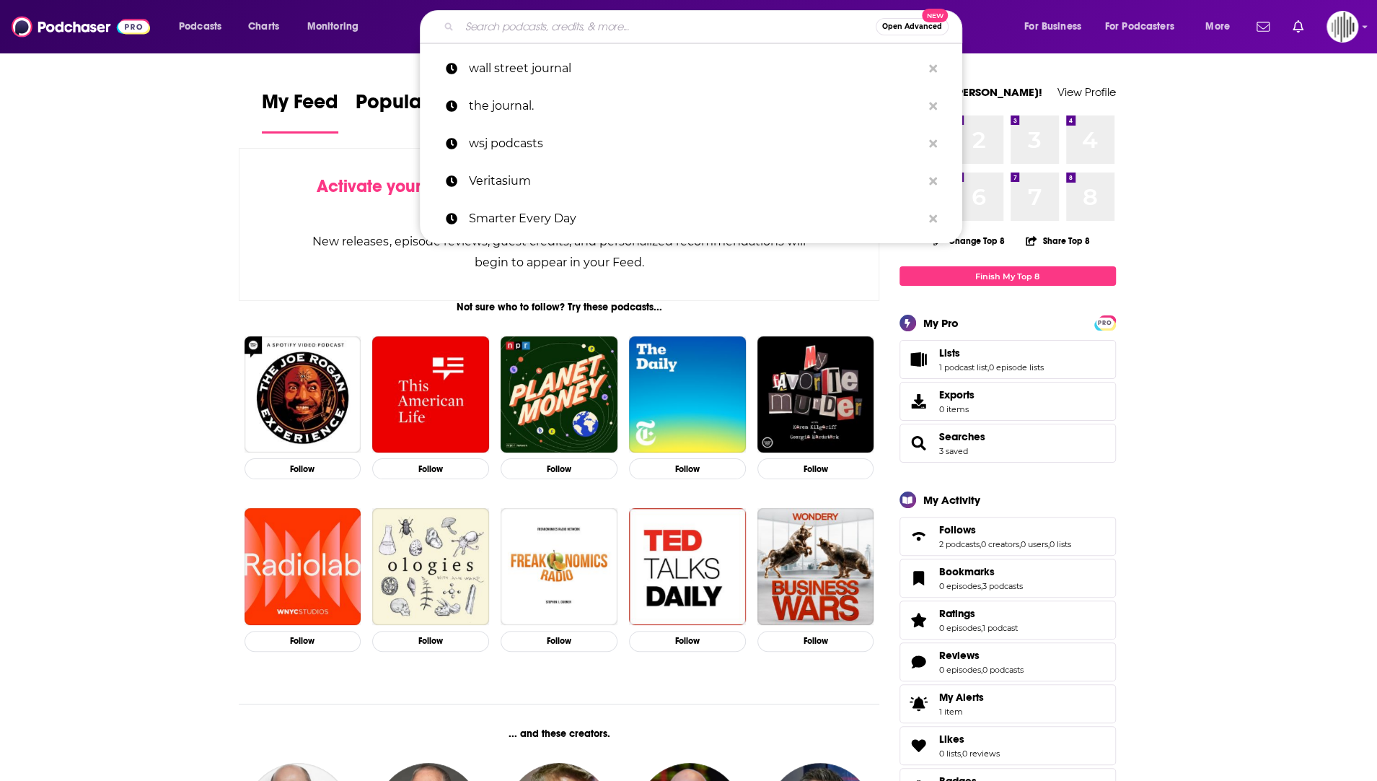 This screenshot has width=1377, height=781. Describe the element at coordinates (981, 753) in the screenshot. I see `a: 0 reviews` at that location.